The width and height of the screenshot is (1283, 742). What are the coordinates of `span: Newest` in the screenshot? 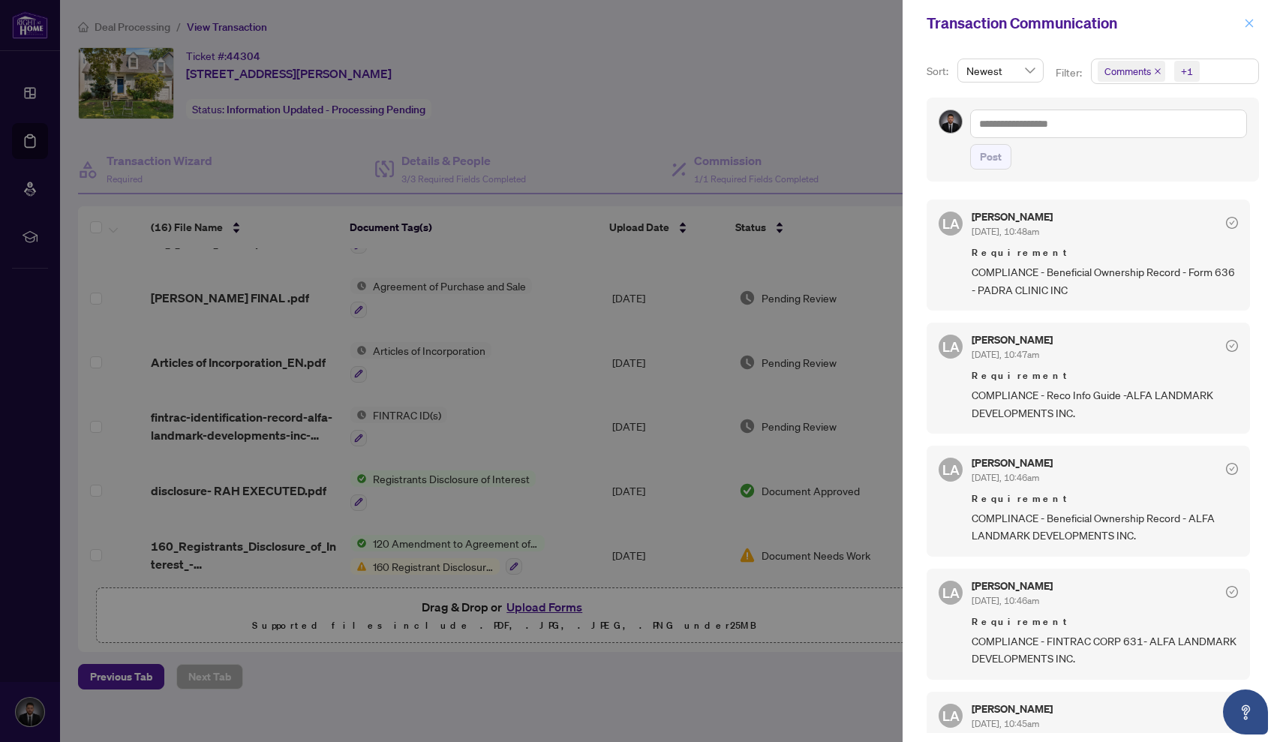 It's located at (1000, 71).